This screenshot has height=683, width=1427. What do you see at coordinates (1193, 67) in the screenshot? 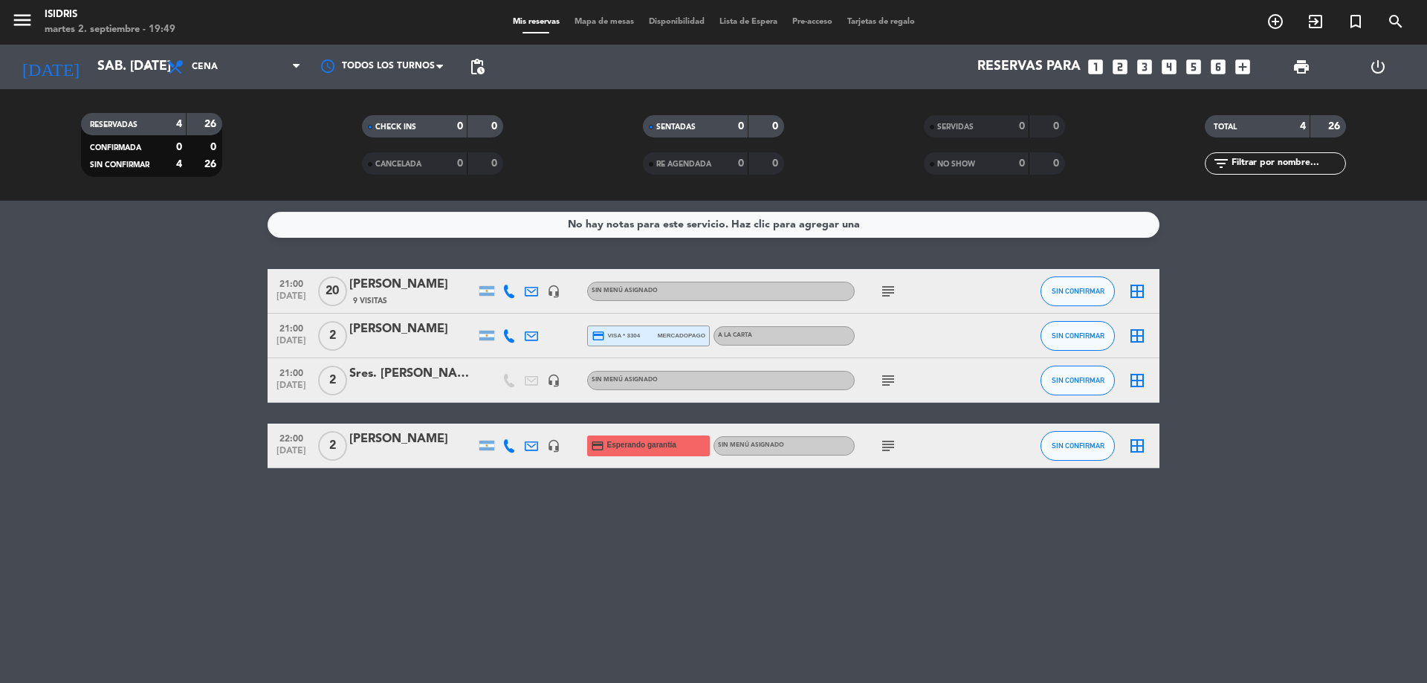
I see `i: looks_5` at bounding box center [1193, 67].